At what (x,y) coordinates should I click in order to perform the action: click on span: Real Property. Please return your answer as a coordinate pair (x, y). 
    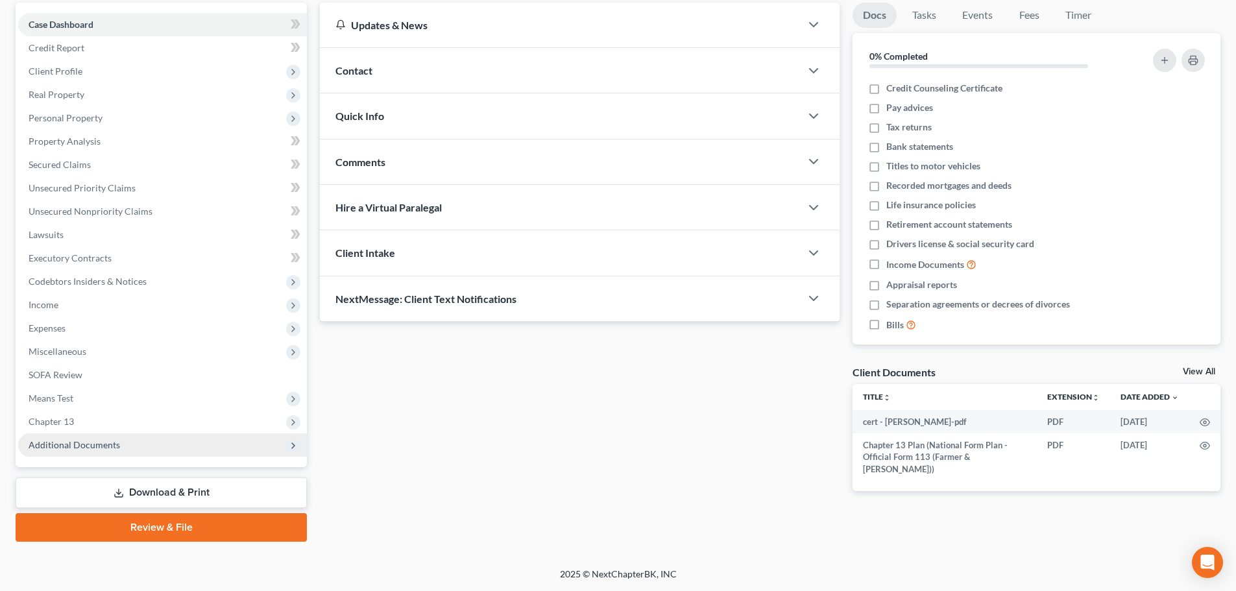
    Looking at the image, I should click on (56, 94).